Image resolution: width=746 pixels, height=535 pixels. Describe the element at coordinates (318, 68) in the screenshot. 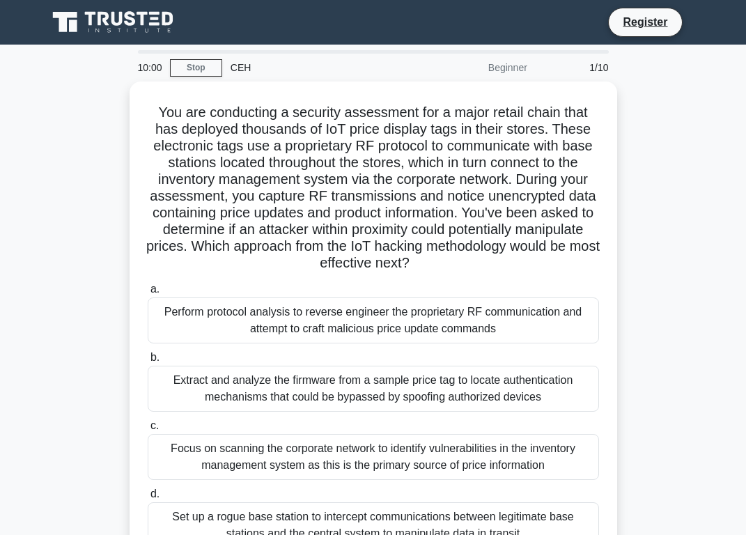

I see `div: CEH` at that location.